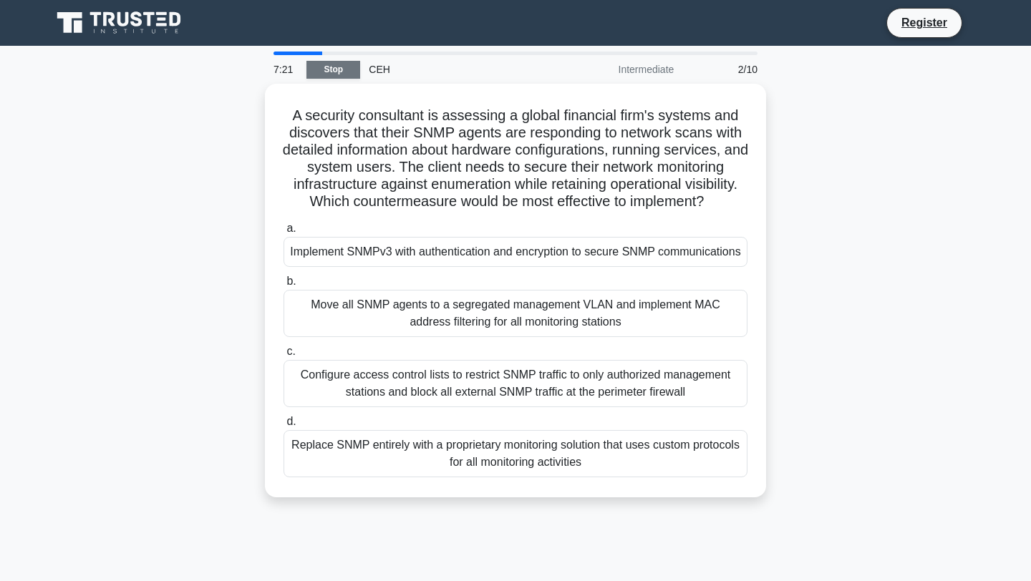 This screenshot has height=581, width=1031. I want to click on div: Move all SNMP agents to a segregated management VLAN and implement MAC address filtering for all ..., so click(516, 314).